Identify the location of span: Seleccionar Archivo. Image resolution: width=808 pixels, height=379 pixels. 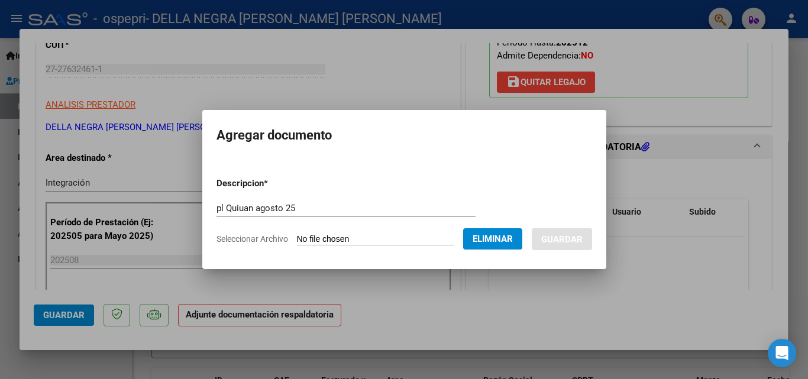
(252, 239).